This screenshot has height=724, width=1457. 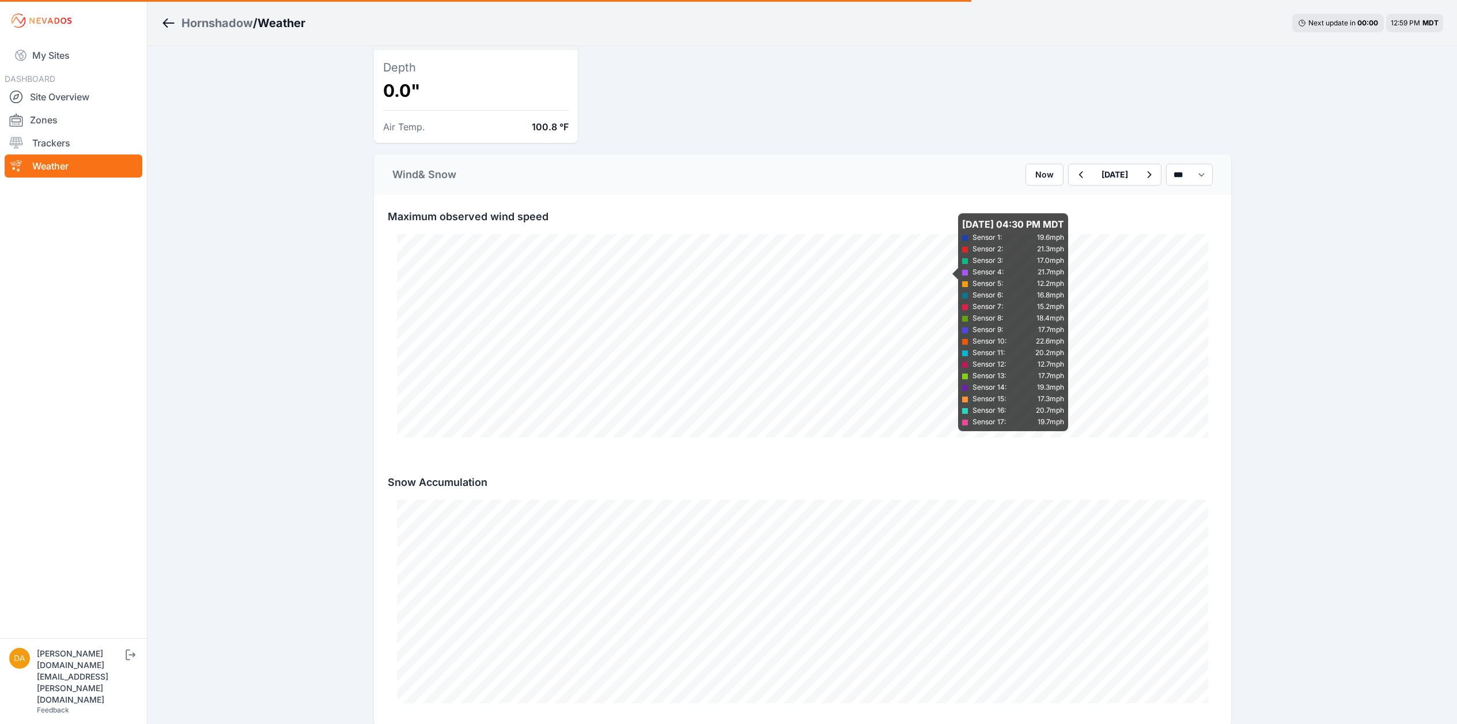 What do you see at coordinates (41, 21) in the screenshot?
I see `img: Nevados` at bounding box center [41, 21].